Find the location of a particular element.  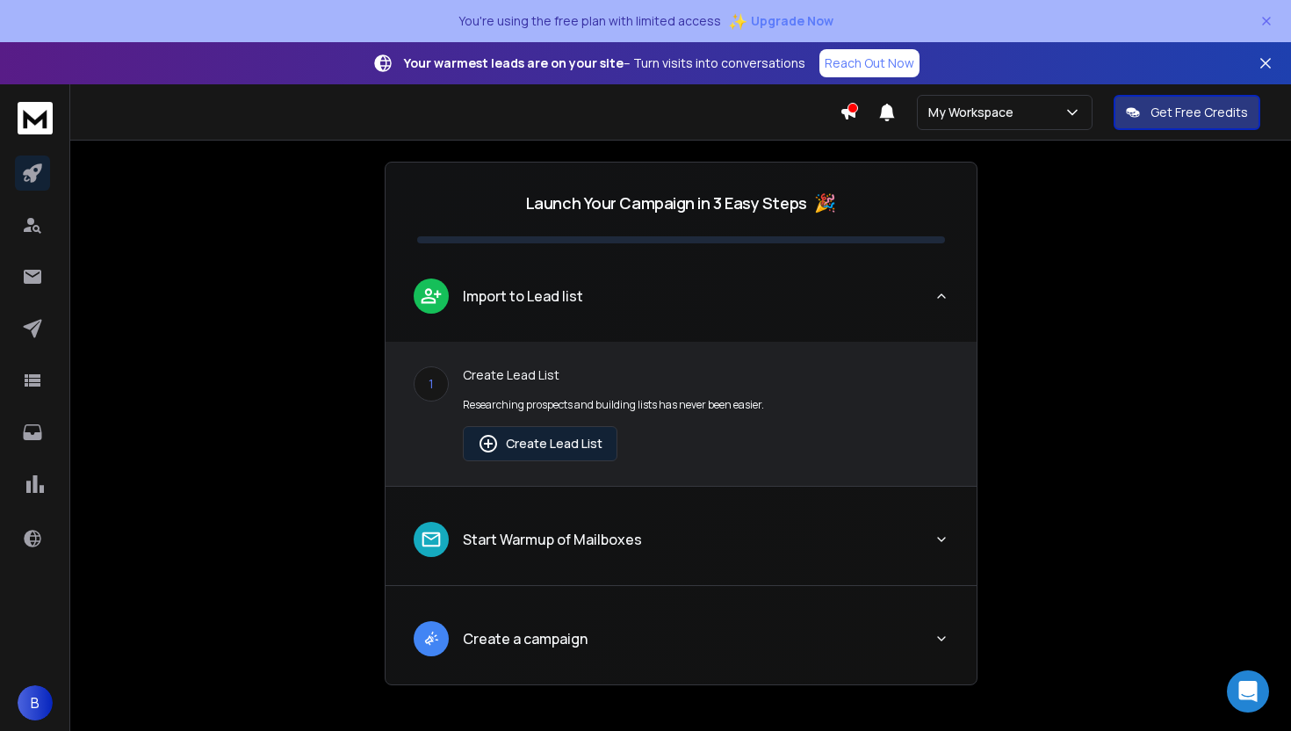

button: leadImport to Lead list is located at coordinates (681, 303).